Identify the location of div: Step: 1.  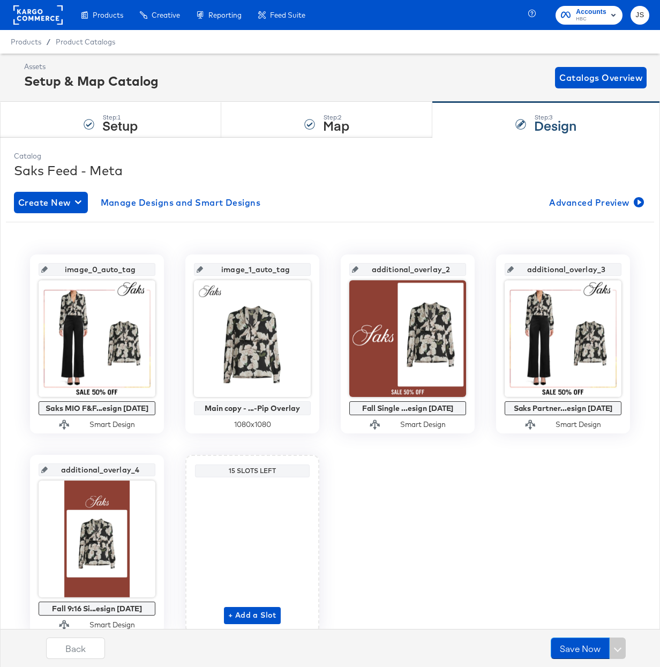
(120, 117).